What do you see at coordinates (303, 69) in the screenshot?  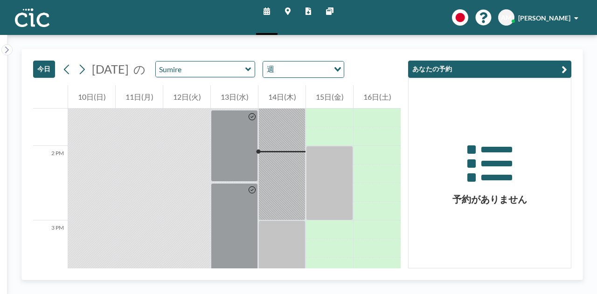 I see `div: Search for option` at bounding box center [303, 69].